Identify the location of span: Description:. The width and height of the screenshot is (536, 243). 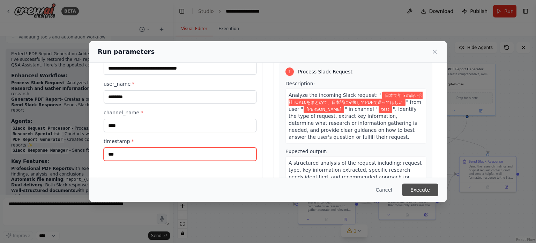
(300, 83).